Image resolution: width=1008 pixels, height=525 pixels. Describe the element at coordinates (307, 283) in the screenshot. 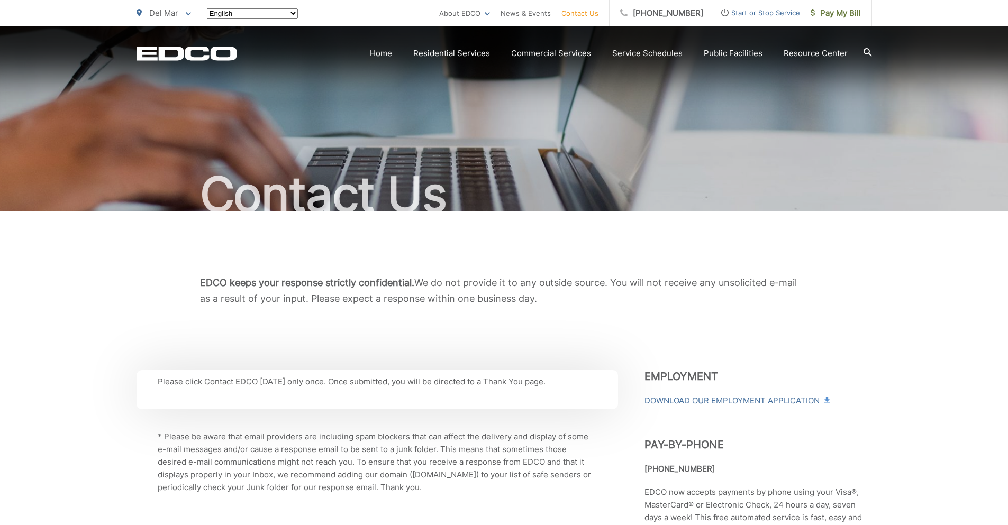

I see `b: EDCO keeps your response strictly confidential.` at that location.